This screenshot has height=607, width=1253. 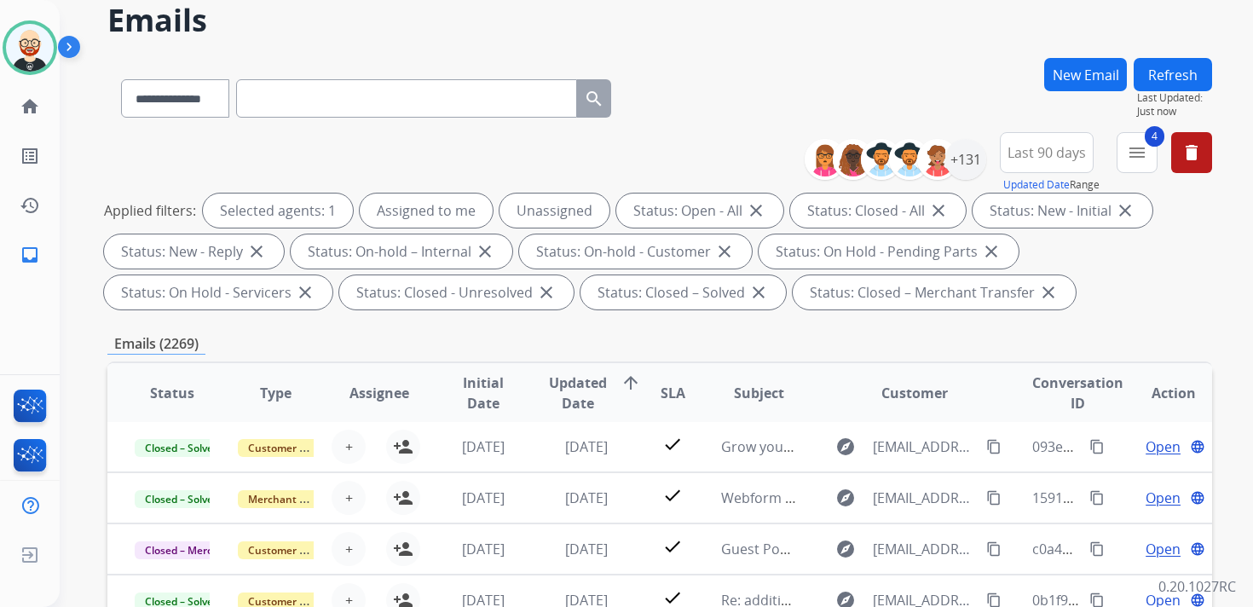 I want to click on div: Status: New - Initial, so click(x=1062, y=211).